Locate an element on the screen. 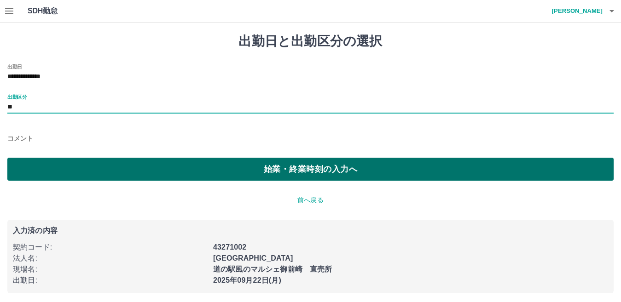 The image size is (621, 302). p: 法人名 : is located at coordinates (110, 259).